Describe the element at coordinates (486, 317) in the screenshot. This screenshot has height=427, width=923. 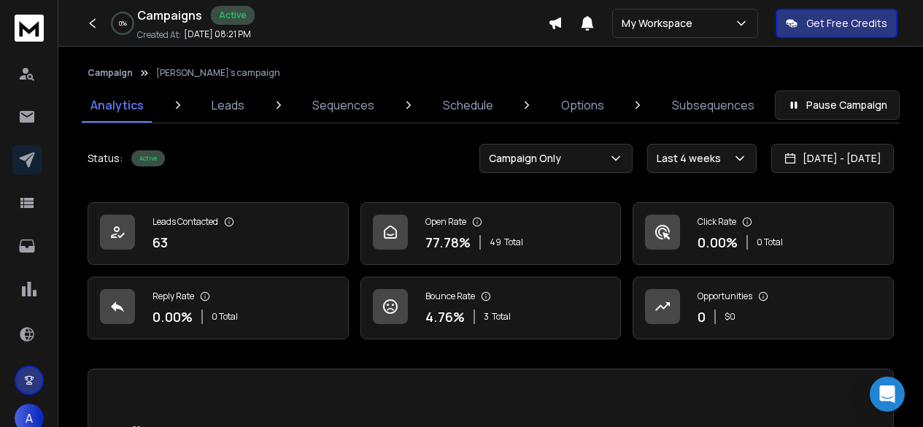
I see `span: 3` at that location.